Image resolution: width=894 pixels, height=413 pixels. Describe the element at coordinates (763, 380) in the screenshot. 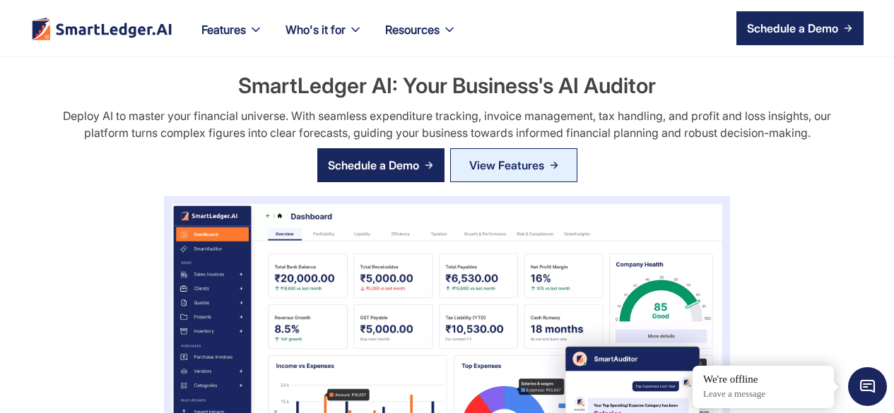

I see `div: We're offline` at that location.